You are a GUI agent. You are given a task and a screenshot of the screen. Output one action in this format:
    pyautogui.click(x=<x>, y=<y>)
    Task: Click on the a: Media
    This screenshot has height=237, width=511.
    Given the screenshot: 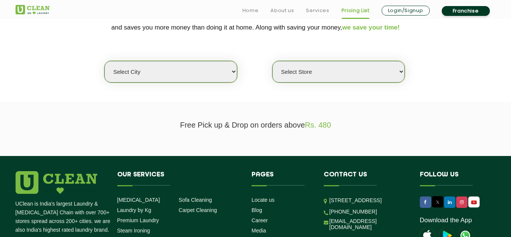 What is the action you would take?
    pyautogui.click(x=259, y=231)
    